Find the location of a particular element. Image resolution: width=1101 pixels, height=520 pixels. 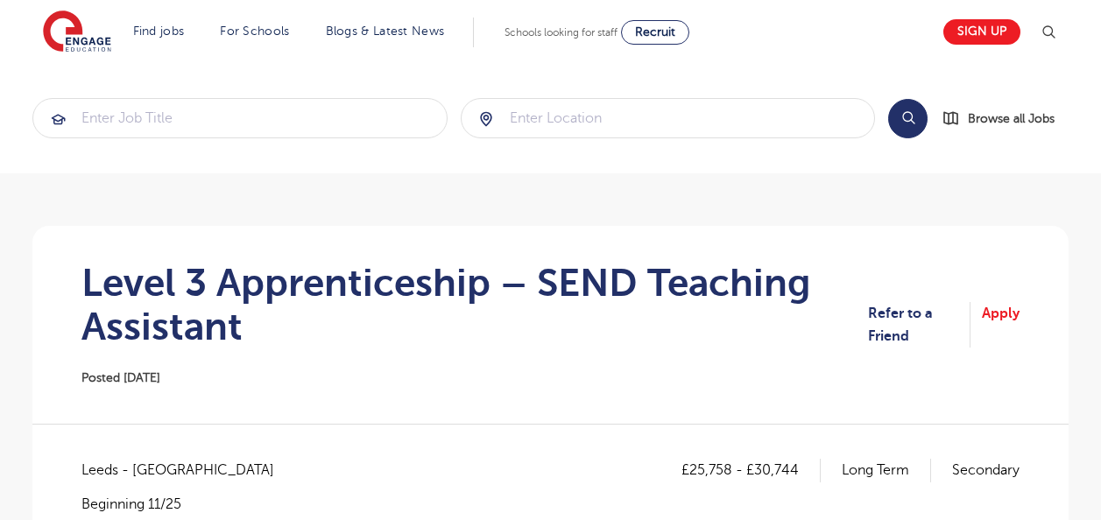

a: Blogs & Latest News is located at coordinates (385, 31).